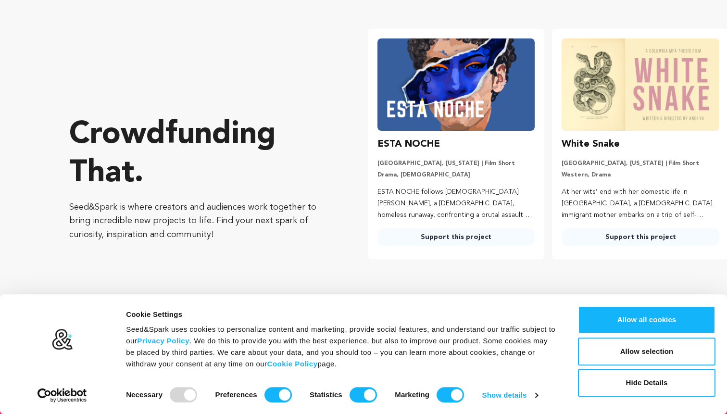 This screenshot has height=414, width=727. What do you see at coordinates (126, 383) in the screenshot?
I see `legend: Consent Selection` at bounding box center [126, 383].